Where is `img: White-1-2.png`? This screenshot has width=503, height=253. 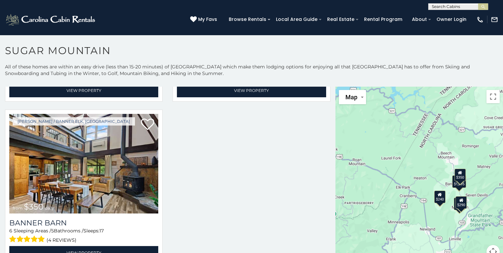 img: White-1-2.png is located at coordinates (51, 20).